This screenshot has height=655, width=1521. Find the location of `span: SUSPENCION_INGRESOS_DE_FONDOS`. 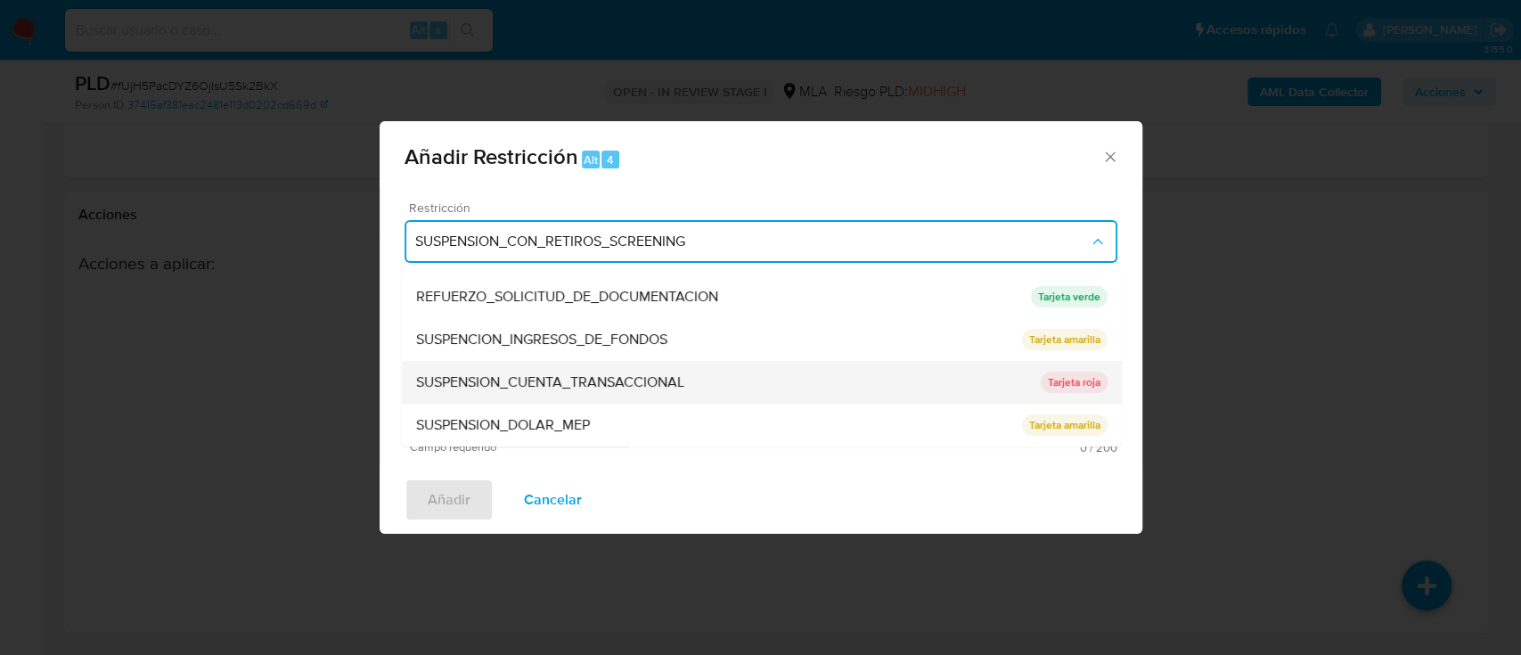

span: SUSPENCION_INGRESOS_DE_FONDOS is located at coordinates (541, 339).